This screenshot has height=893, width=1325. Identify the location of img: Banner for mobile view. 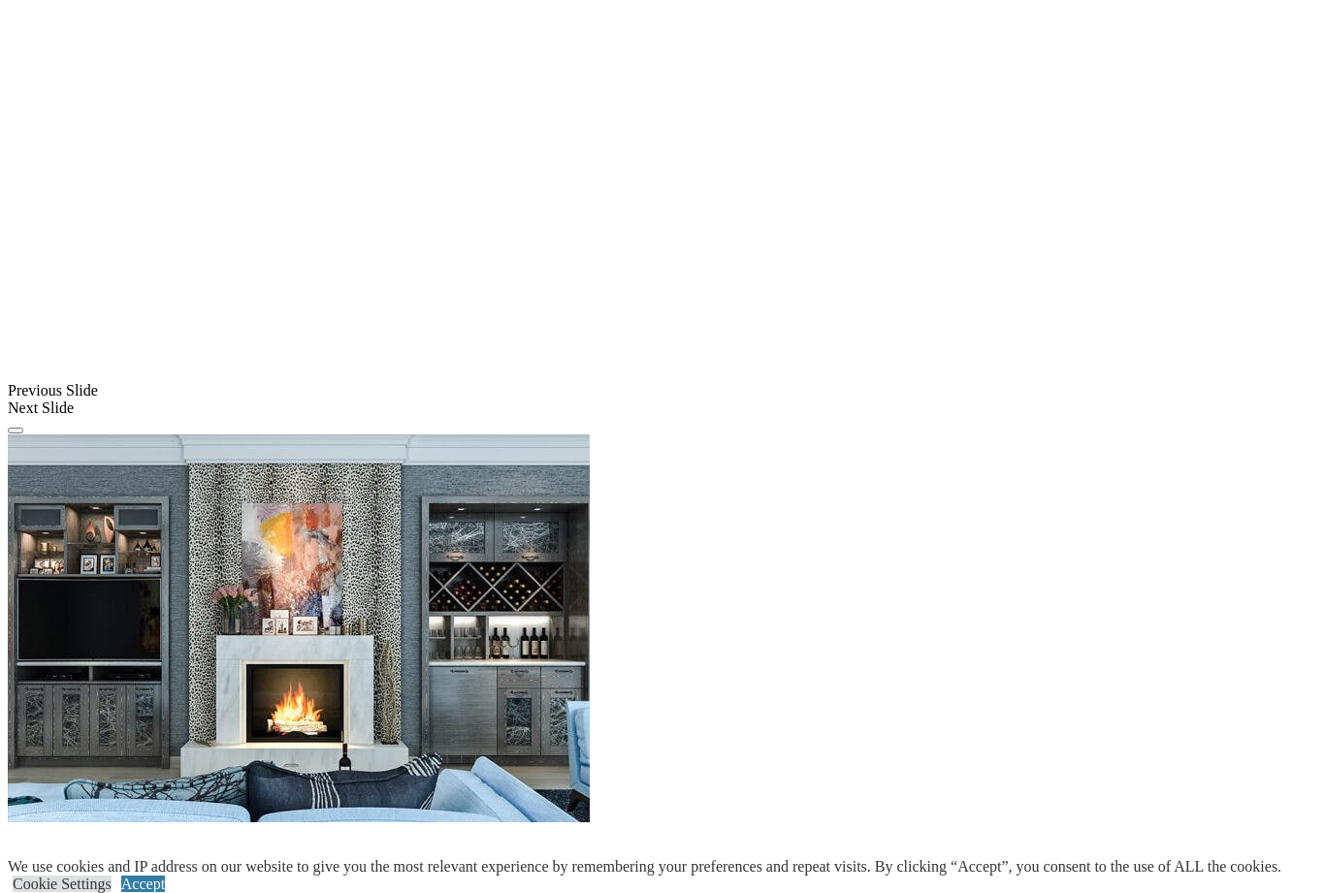
(299, 629).